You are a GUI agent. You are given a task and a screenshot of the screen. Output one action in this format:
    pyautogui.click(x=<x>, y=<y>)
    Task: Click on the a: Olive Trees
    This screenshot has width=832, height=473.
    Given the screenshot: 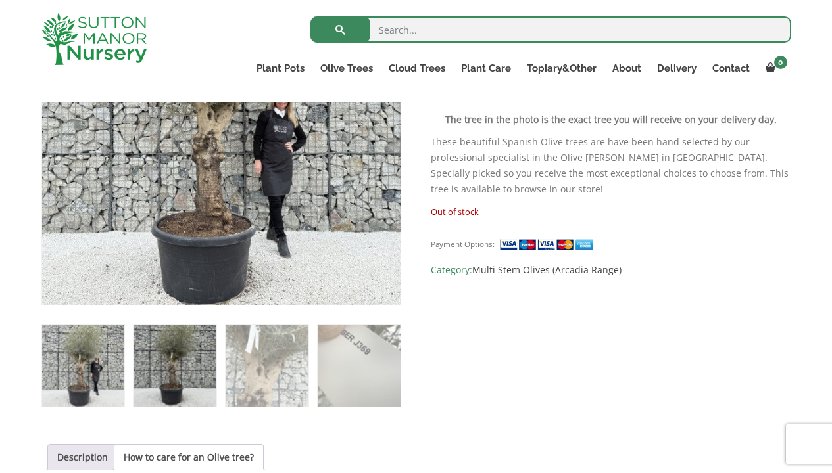 What is the action you would take?
    pyautogui.click(x=346, y=68)
    